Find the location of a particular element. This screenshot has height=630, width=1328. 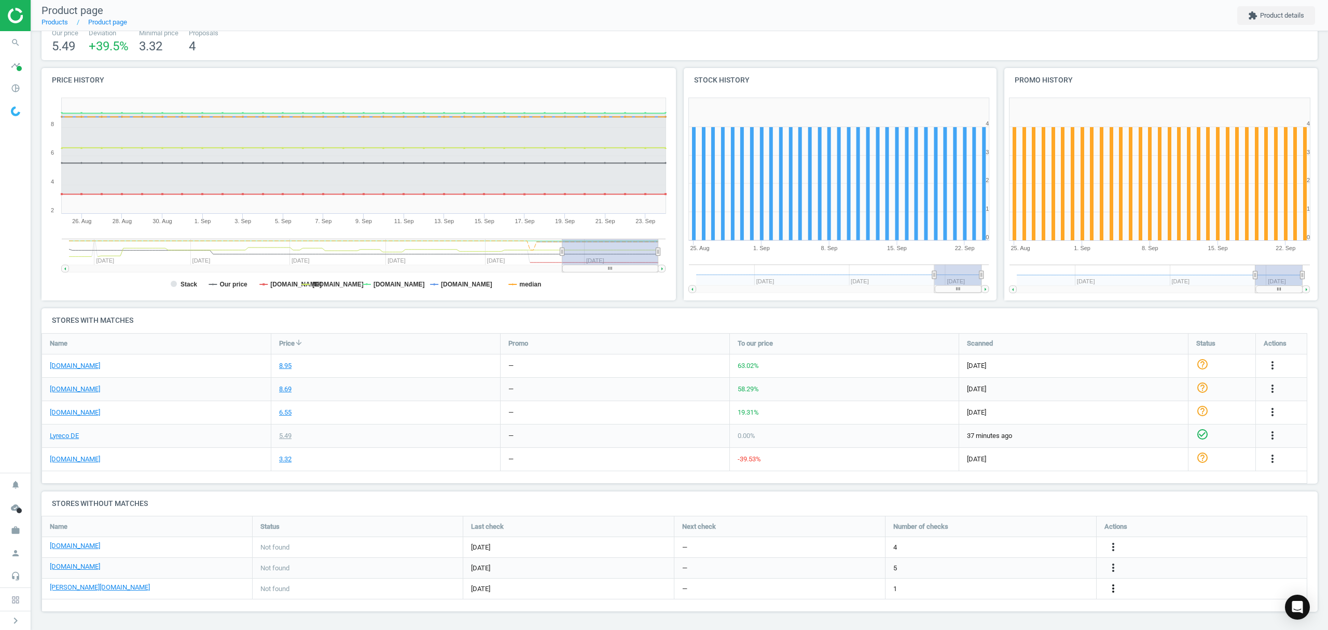

div: 8.95 is located at coordinates (285, 366).